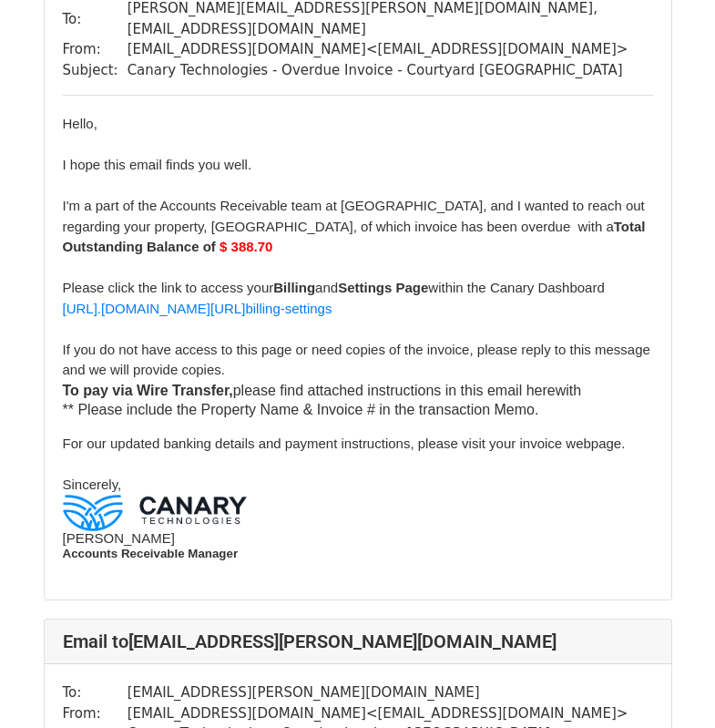 Image resolution: width=715 pixels, height=728 pixels. I want to click on b: Total Outstanding Balance of, so click(354, 237).